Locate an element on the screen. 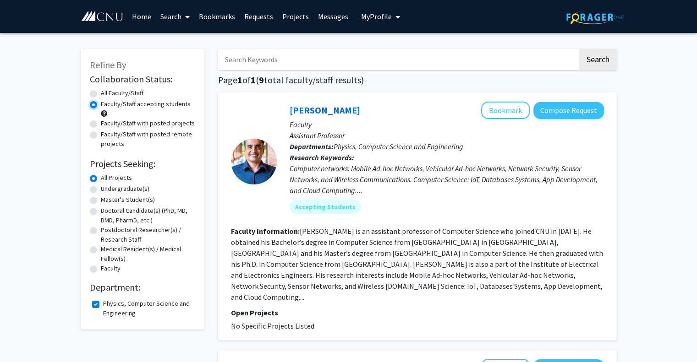 The image size is (697, 362). b: Research Keywords: is located at coordinates (322, 158).